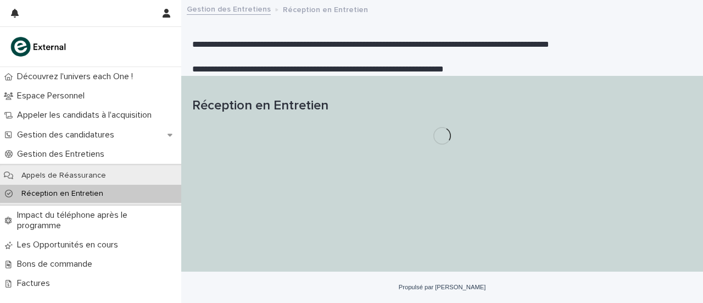 The height and width of the screenshot is (303, 703). I want to click on font: Découvrez l'univers each One !, so click(75, 76).